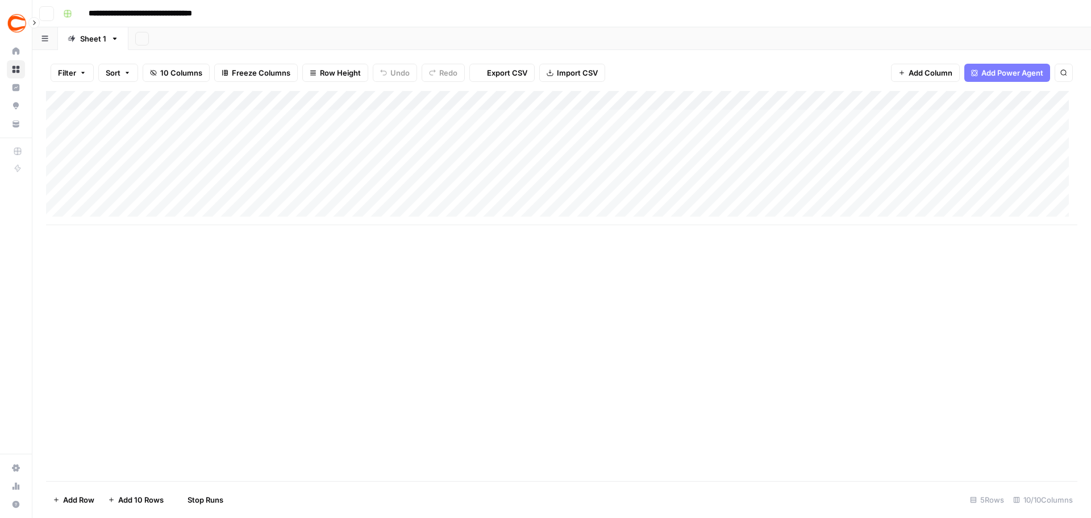 This screenshot has width=1091, height=518. Describe the element at coordinates (200, 499) in the screenshot. I see `button: Stop Runs` at that location.